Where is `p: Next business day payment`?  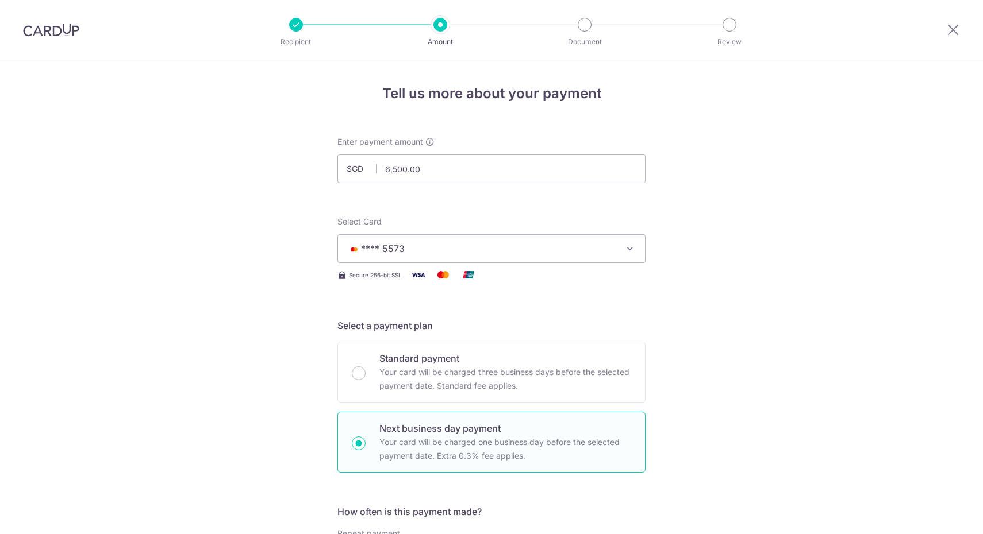
p: Next business day payment is located at coordinates (505, 429).